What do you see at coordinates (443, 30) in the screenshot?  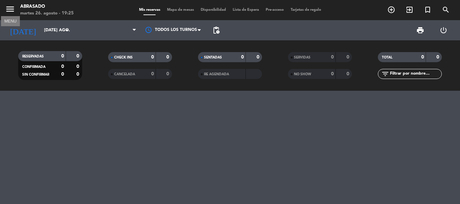 I see `div: LOG OUT` at bounding box center [443, 30].